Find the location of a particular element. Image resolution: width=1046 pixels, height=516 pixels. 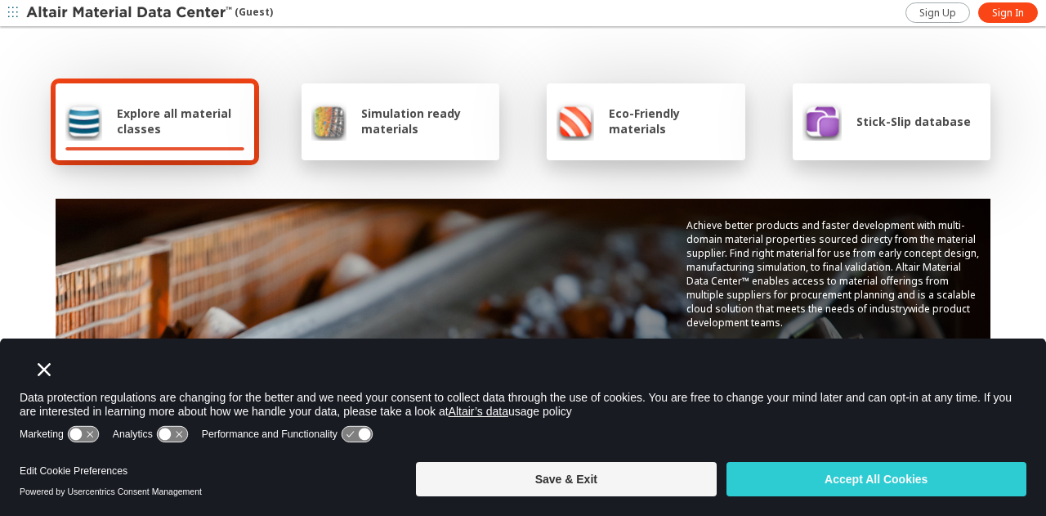

img: Simulation ready materials is located at coordinates (329, 121).